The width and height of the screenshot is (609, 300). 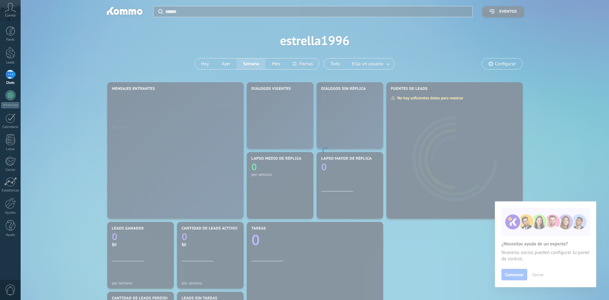 What do you see at coordinates (10, 16) in the screenshot?
I see `span: Cuenta` at bounding box center [10, 16].